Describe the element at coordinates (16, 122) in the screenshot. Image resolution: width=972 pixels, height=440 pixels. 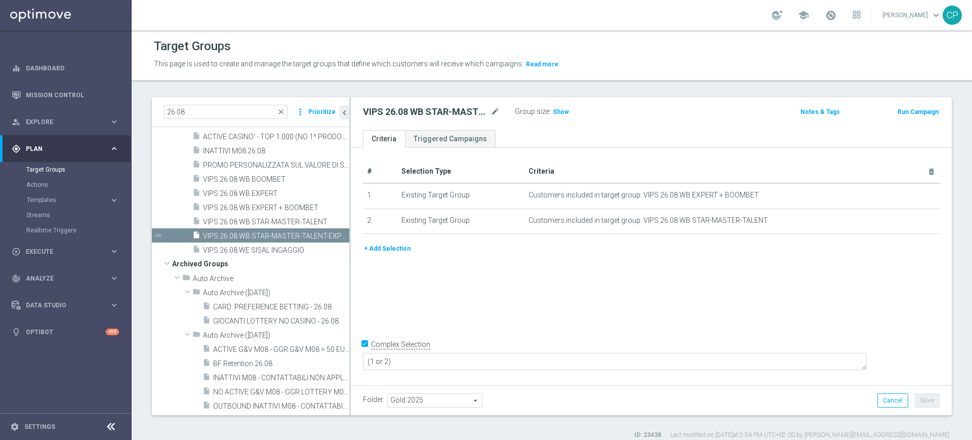
I see `i: person_search` at that location.